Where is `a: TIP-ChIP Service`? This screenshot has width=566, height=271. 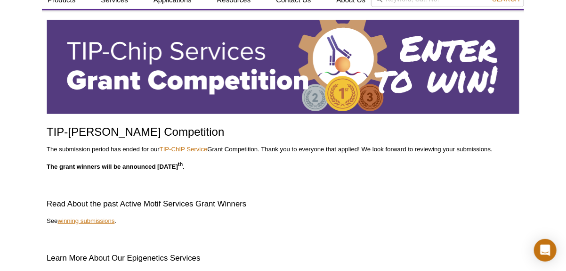
a: TIP-ChIP Service is located at coordinates (184, 149).